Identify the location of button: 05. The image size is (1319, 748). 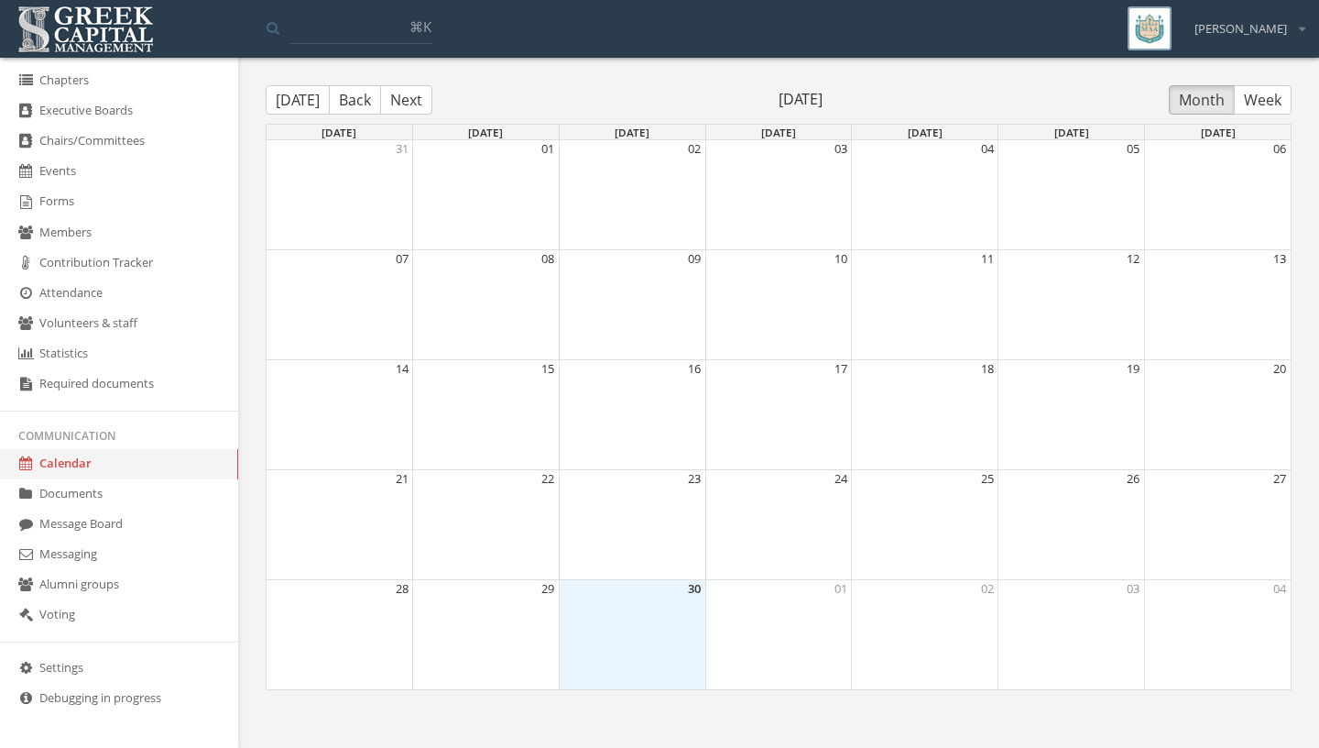
(1133, 148).